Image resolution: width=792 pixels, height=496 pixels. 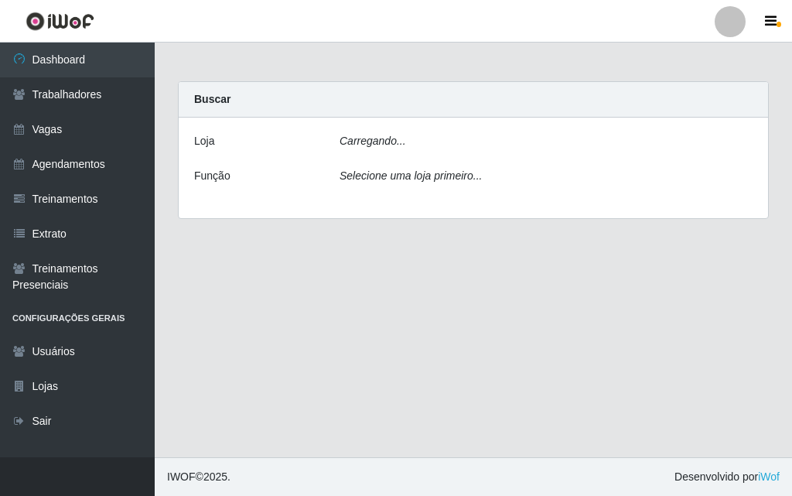 What do you see at coordinates (768, 476) in the screenshot?
I see `a: iWof` at bounding box center [768, 476].